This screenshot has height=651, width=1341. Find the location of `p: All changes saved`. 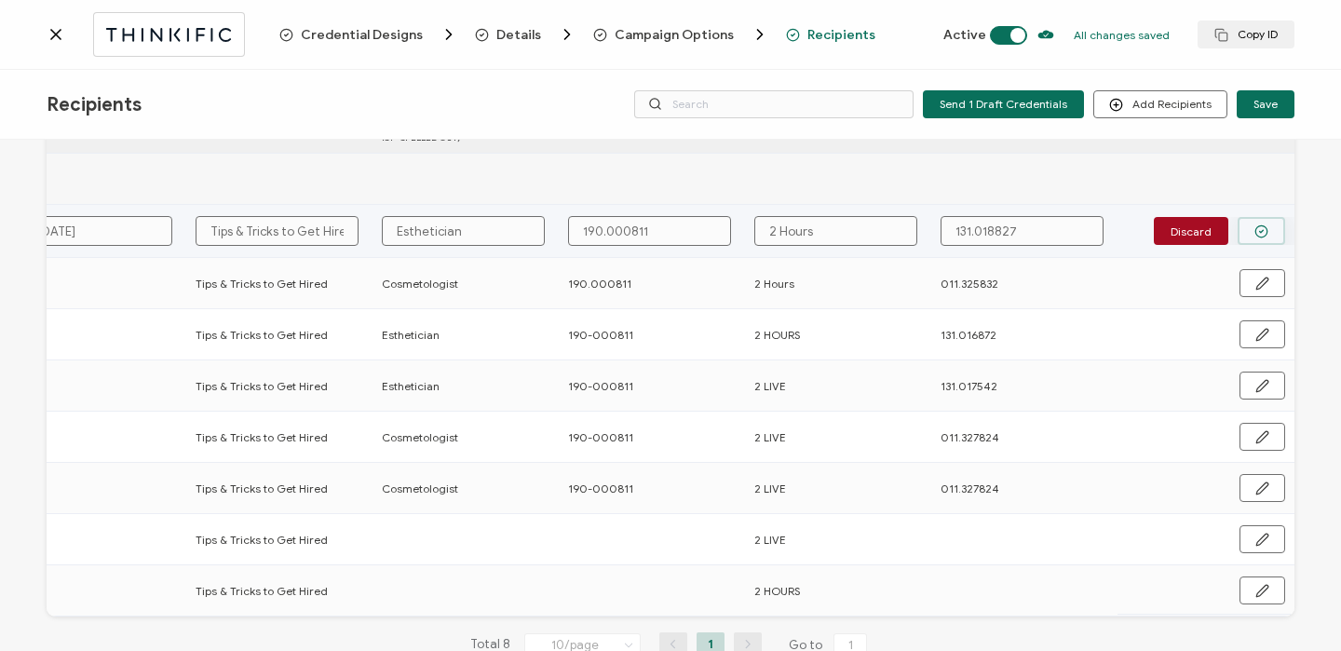

p: All changes saved is located at coordinates (1122, 34).